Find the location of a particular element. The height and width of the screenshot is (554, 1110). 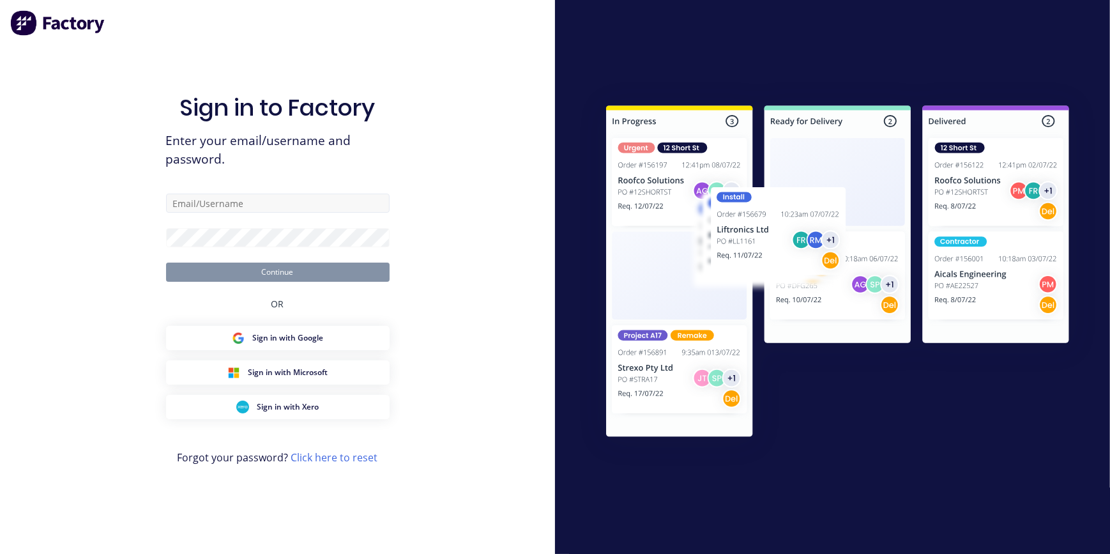

h1: Sign in to Factory is located at coordinates (278, 107).